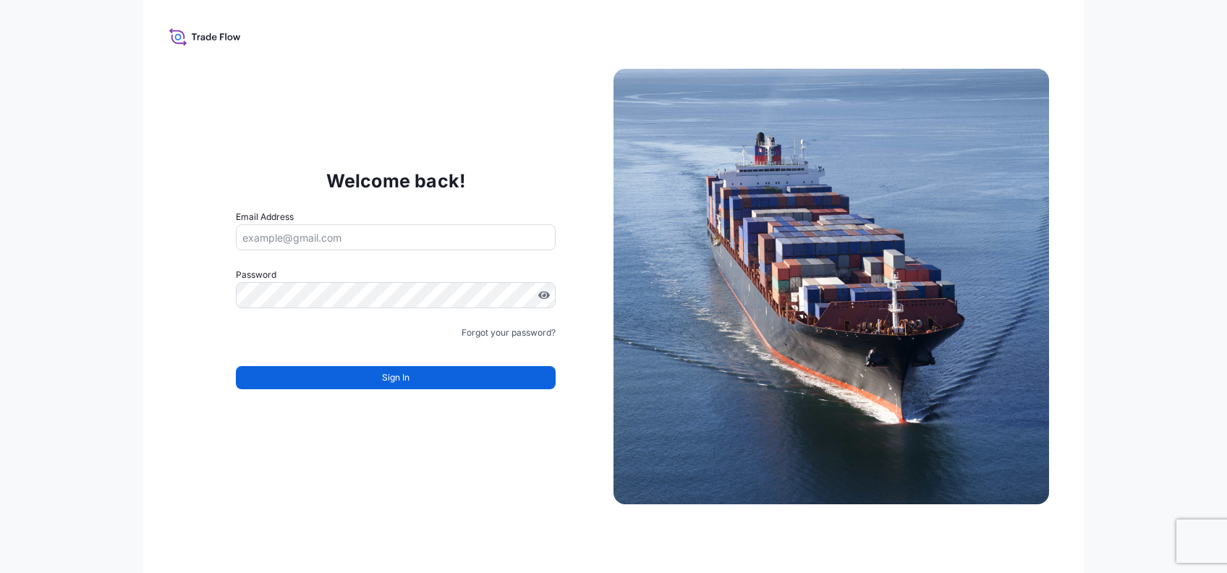  I want to click on label: Email Address, so click(265, 217).